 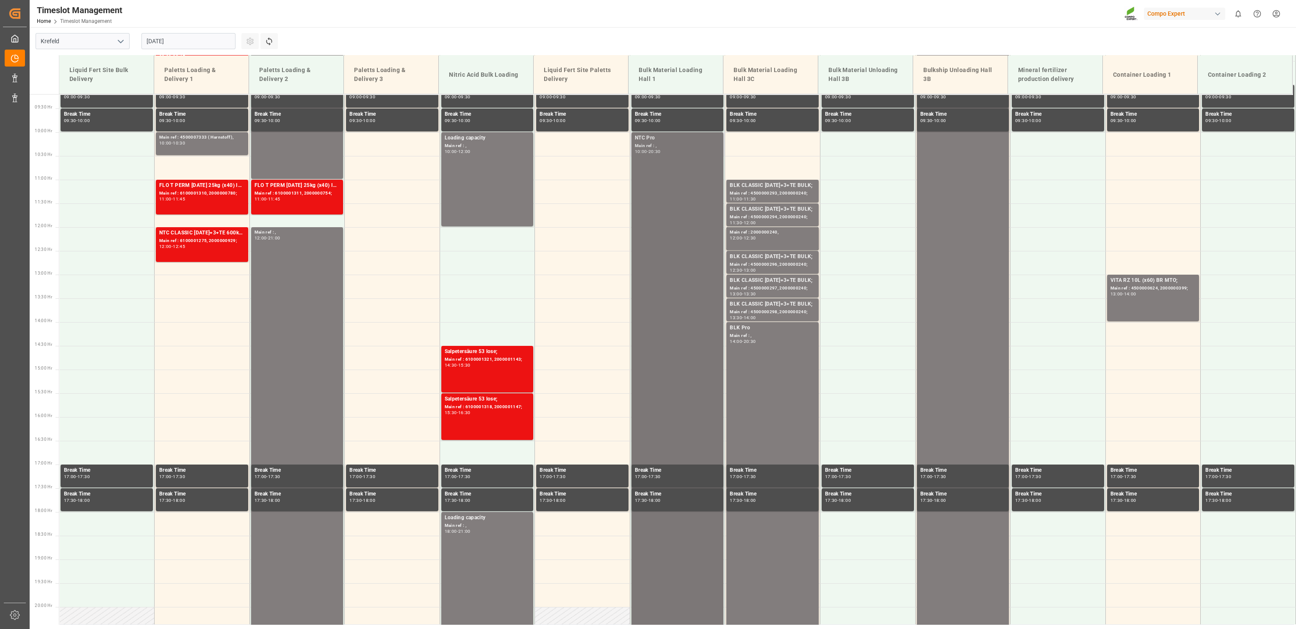 I want to click on div: Loading capacity, so click(x=487, y=138).